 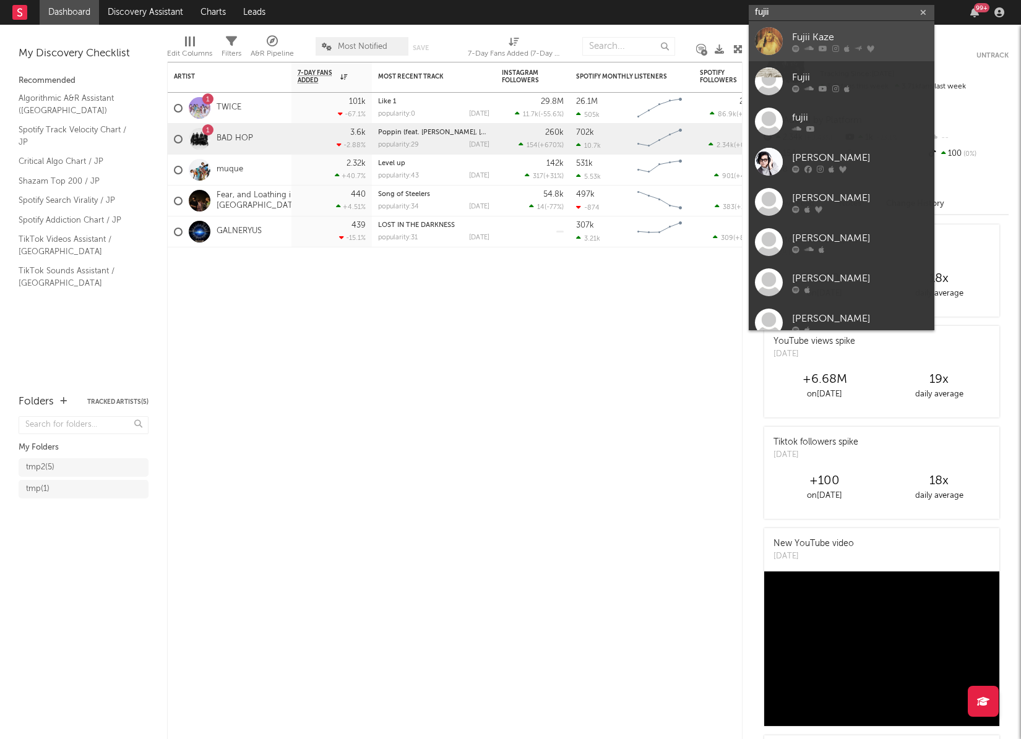 What do you see at coordinates (750, 101) in the screenshot?
I see `div: 22.6M` at bounding box center [750, 101].